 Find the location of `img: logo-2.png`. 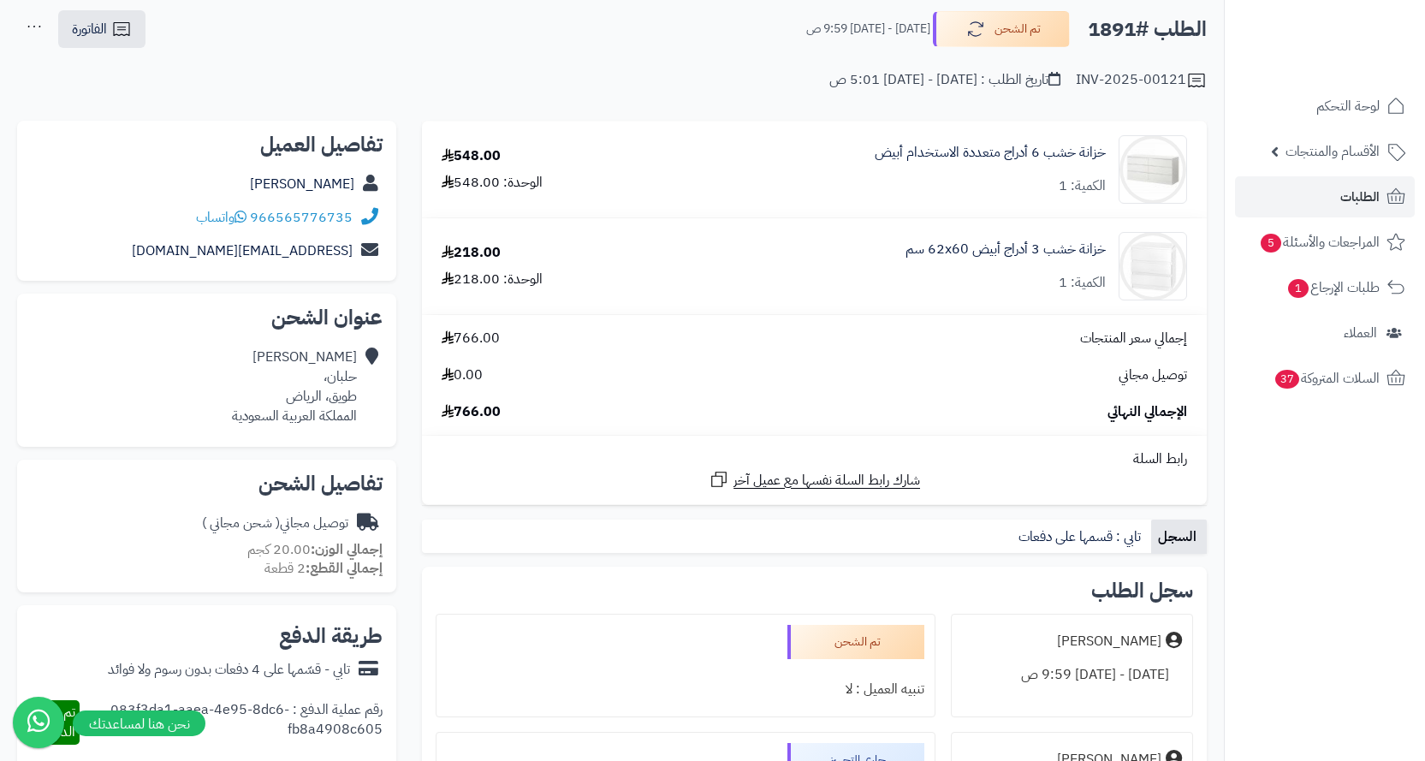

img: logo-2.png is located at coordinates (1358, 32).